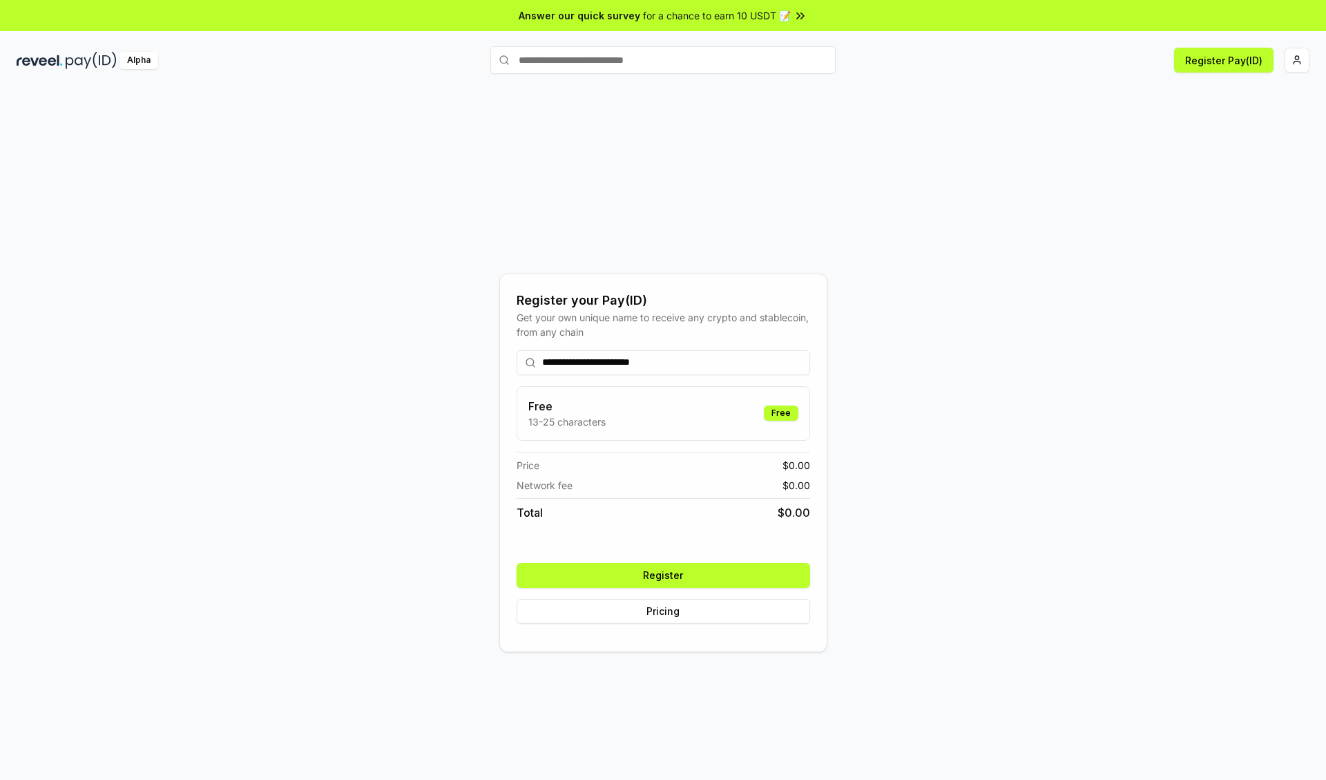 Image resolution: width=1326 pixels, height=780 pixels. I want to click on p: 13-25 characters, so click(567, 421).